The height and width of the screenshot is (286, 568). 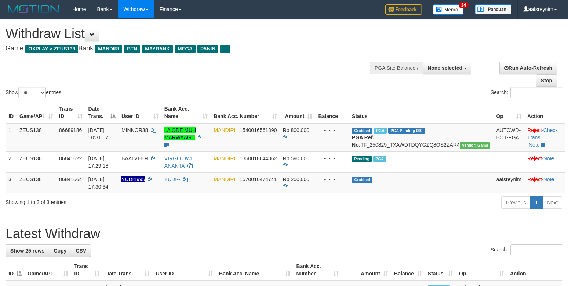 I want to click on span: Nama rekening ada tanda titik/strip, harap diedit, so click(x=133, y=179).